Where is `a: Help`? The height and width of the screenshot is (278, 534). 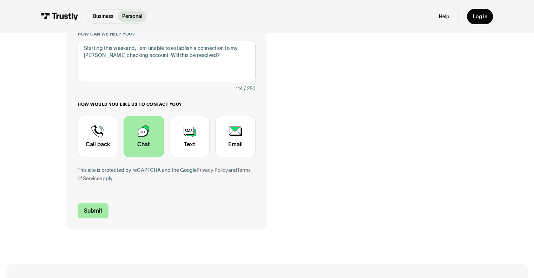
a: Help is located at coordinates (444, 16).